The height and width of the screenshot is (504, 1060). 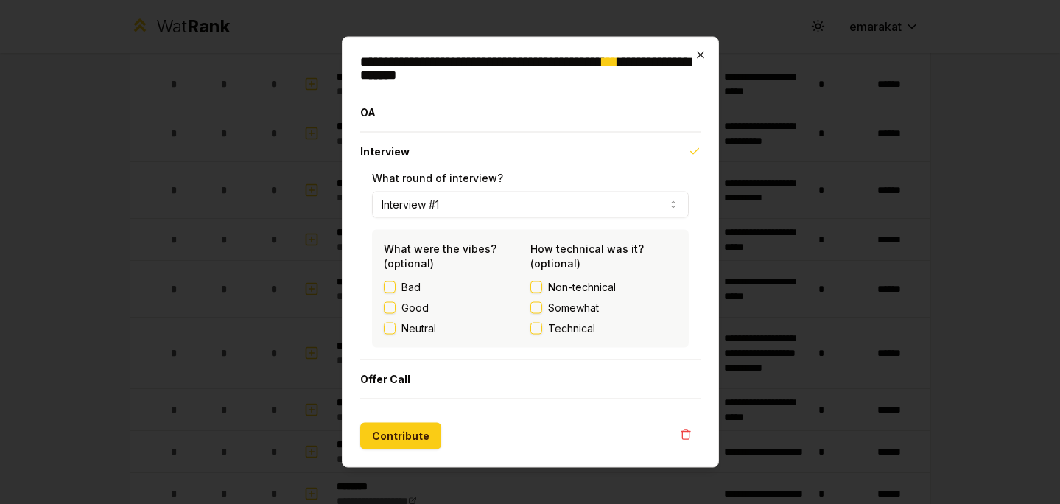 I want to click on div: Interview, so click(x=530, y=265).